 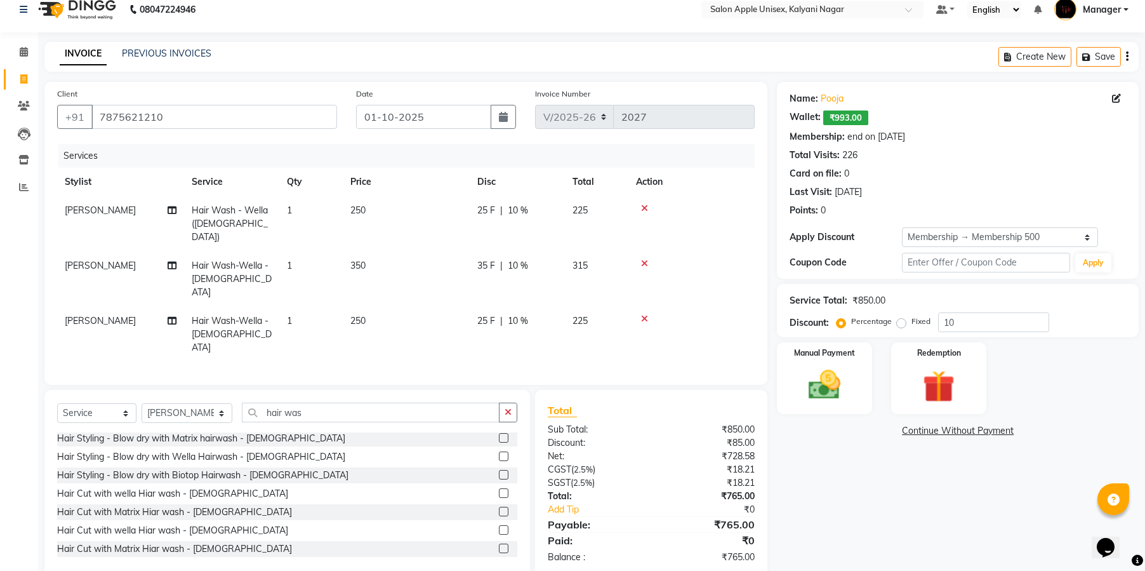 What do you see at coordinates (811, 192) in the screenshot?
I see `div: Last Visit:` at bounding box center [811, 192].